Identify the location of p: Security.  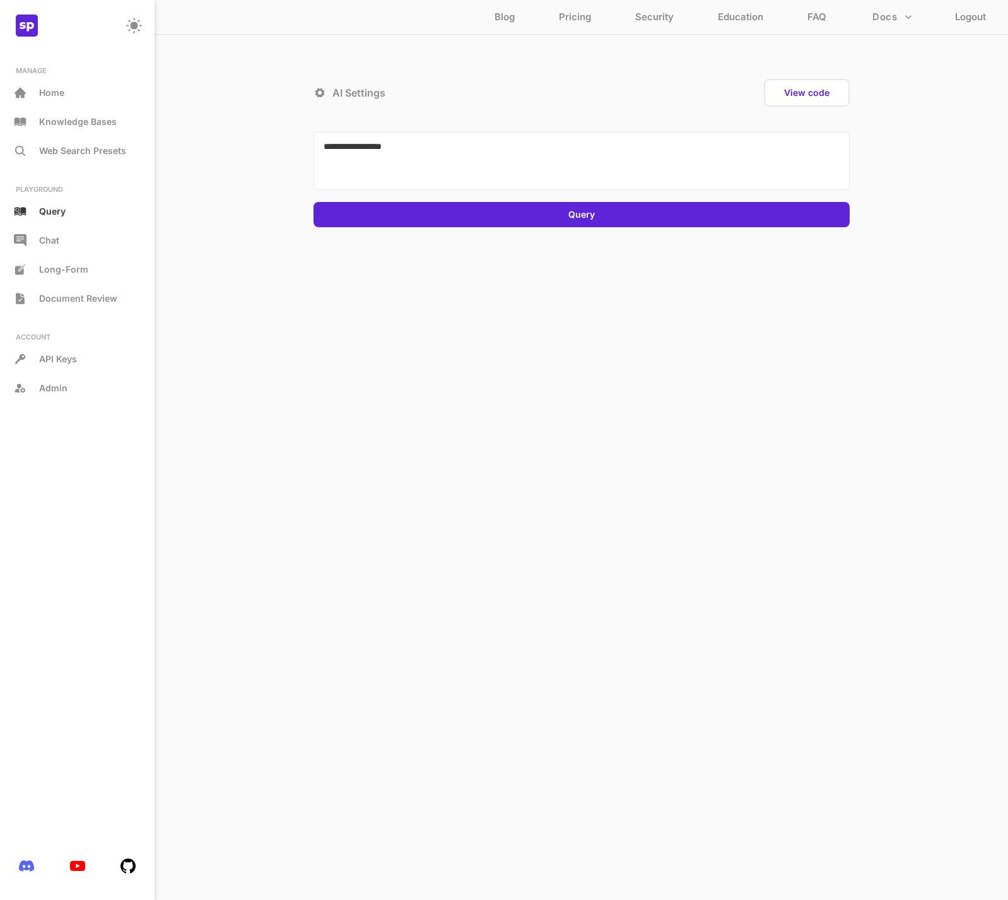
(654, 20).